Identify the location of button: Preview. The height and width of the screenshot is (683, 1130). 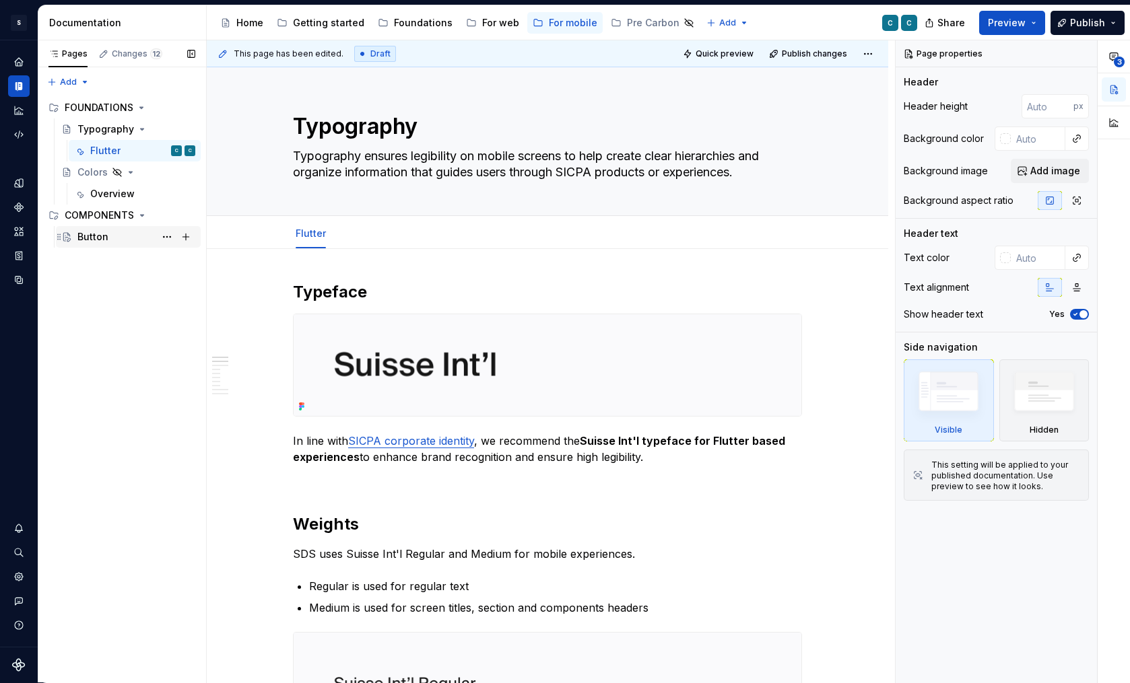
(1012, 23).